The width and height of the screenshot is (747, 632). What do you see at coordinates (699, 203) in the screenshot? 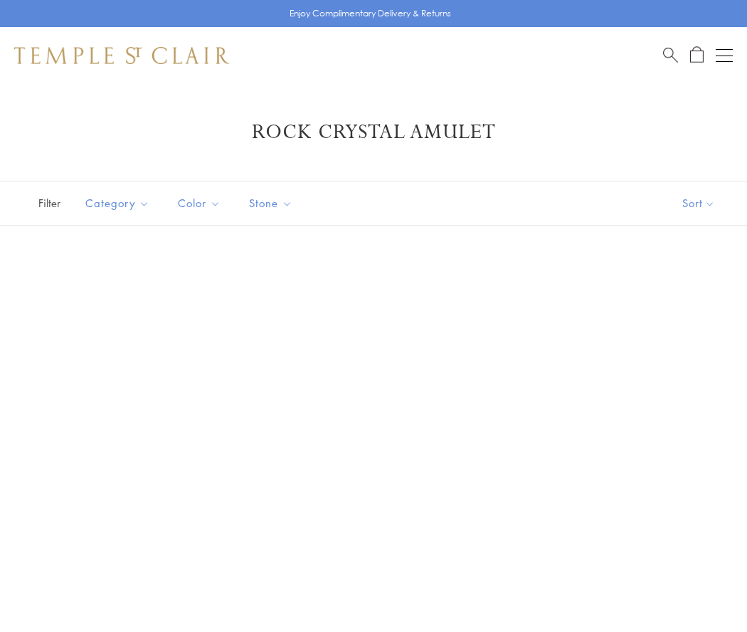
I see `button: Show sort by` at bounding box center [699, 203].